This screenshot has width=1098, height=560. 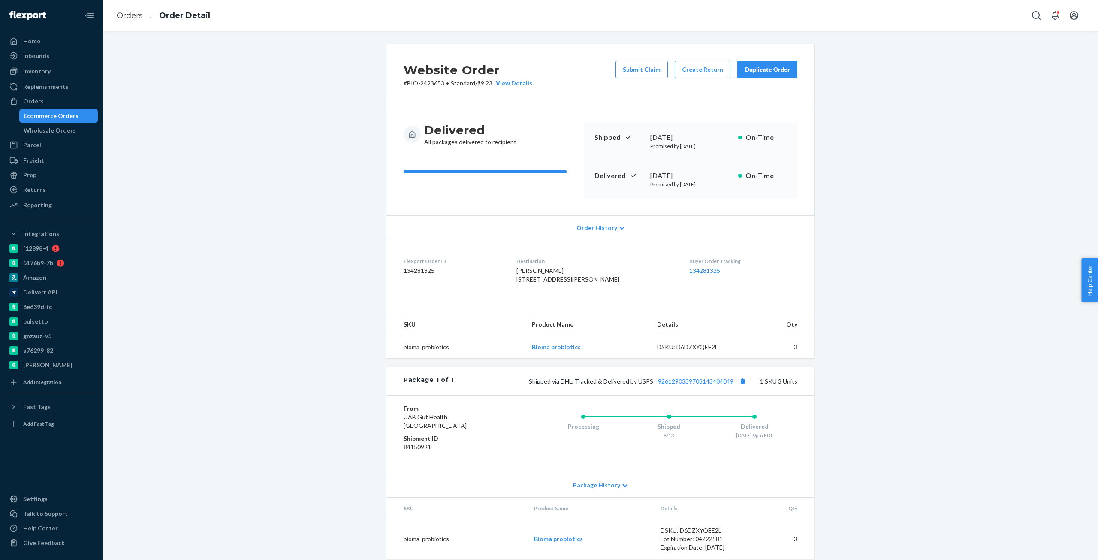 I want to click on p: Shipped, so click(x=619, y=137).